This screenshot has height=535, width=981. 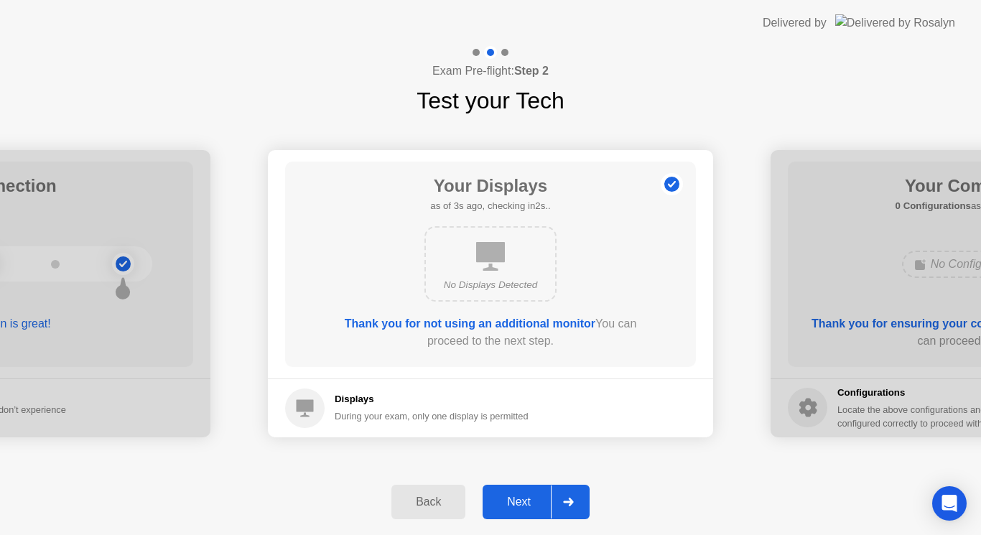 What do you see at coordinates (491, 333) in the screenshot?
I see `div: You can proceed to the next step.` at bounding box center [491, 333].